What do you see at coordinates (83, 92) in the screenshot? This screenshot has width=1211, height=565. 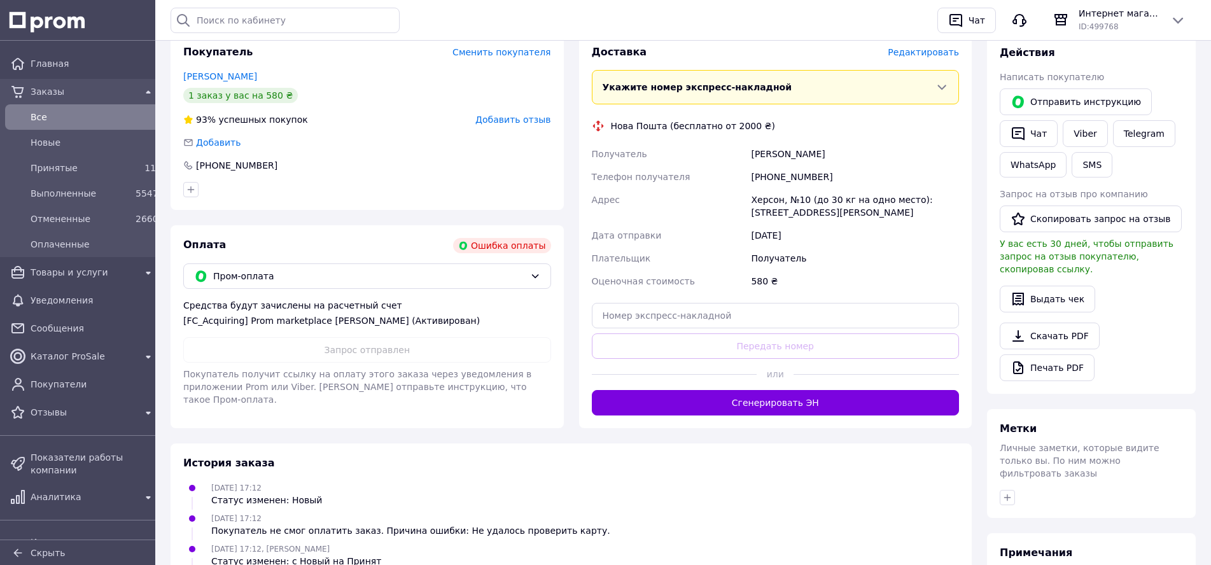 I see `span: Заказы` at bounding box center [83, 92].